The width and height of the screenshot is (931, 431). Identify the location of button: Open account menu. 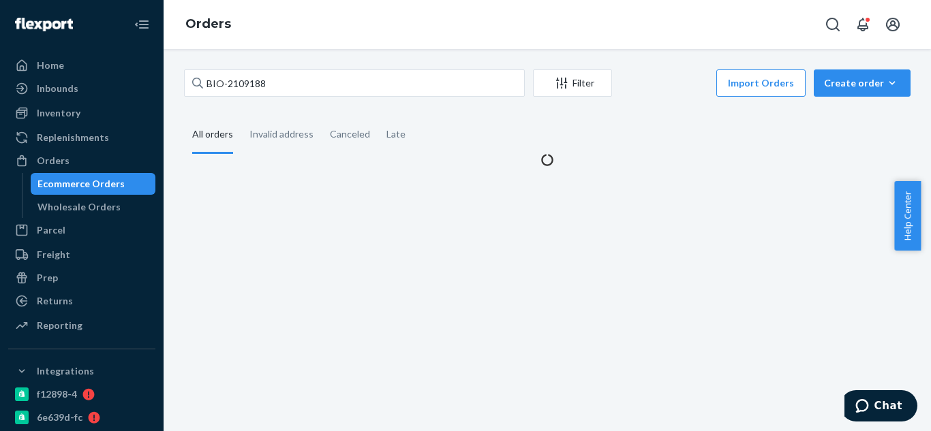
(893, 25).